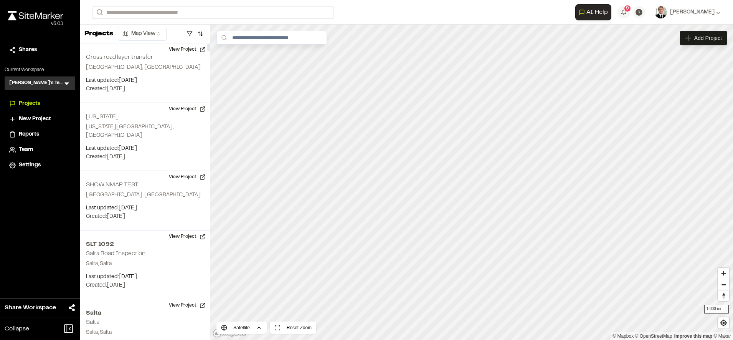 The height and width of the screenshot is (340, 733). What do you see at coordinates (30, 165) in the screenshot?
I see `span: Settings` at bounding box center [30, 165].